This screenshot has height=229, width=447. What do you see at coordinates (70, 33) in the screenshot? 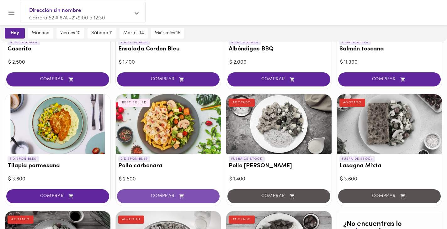
I see `span: viernes 10` at bounding box center [70, 33].